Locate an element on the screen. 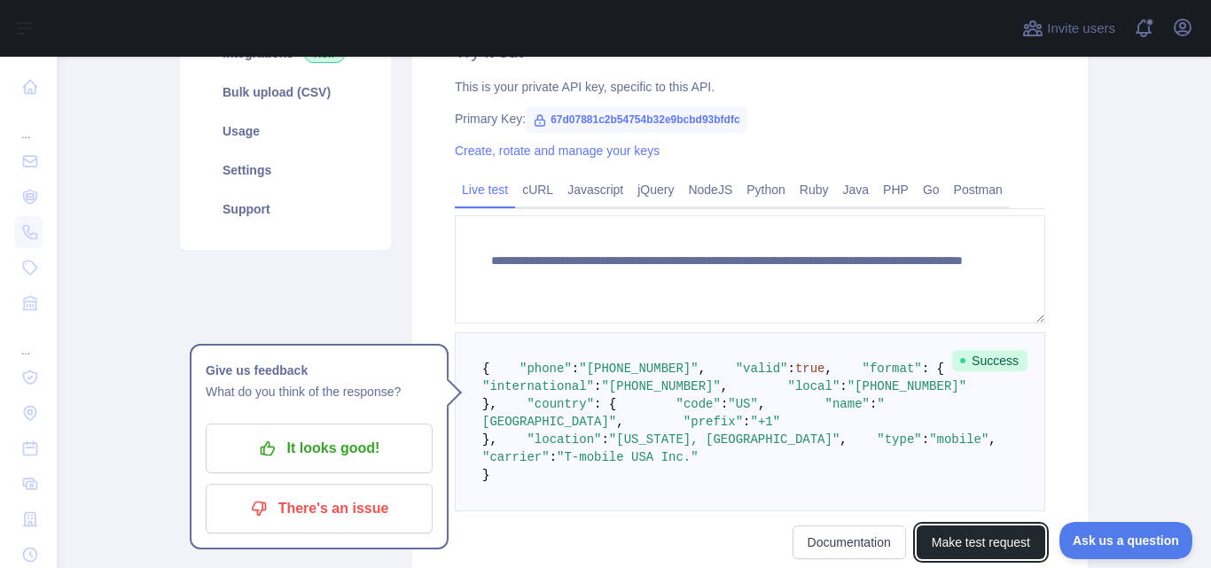 The width and height of the screenshot is (1211, 568). a: Bulk upload (CSV) is located at coordinates (286, 92).